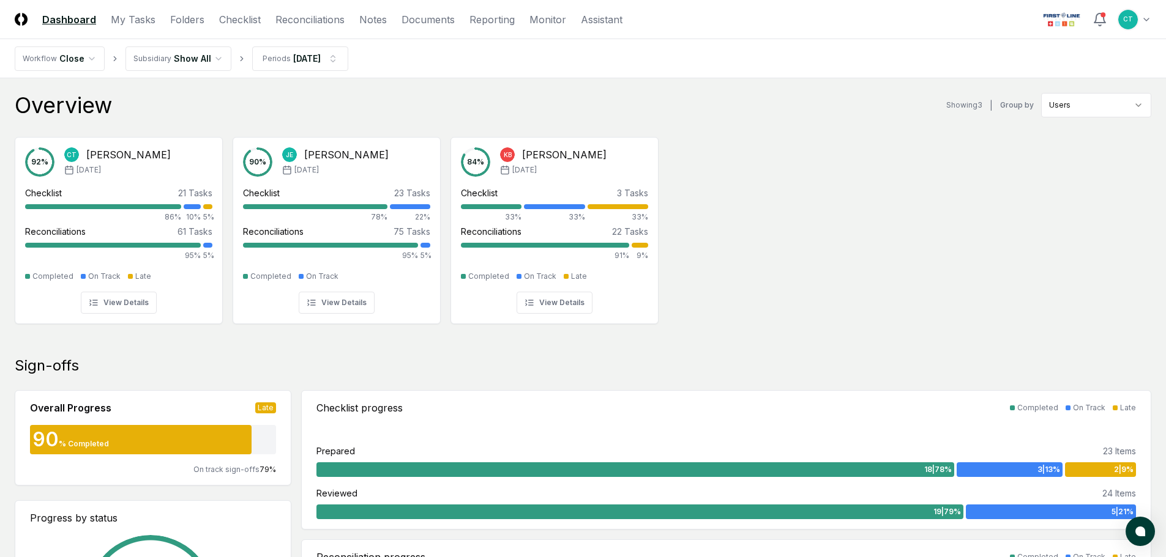  I want to click on img: Logo, so click(21, 19).